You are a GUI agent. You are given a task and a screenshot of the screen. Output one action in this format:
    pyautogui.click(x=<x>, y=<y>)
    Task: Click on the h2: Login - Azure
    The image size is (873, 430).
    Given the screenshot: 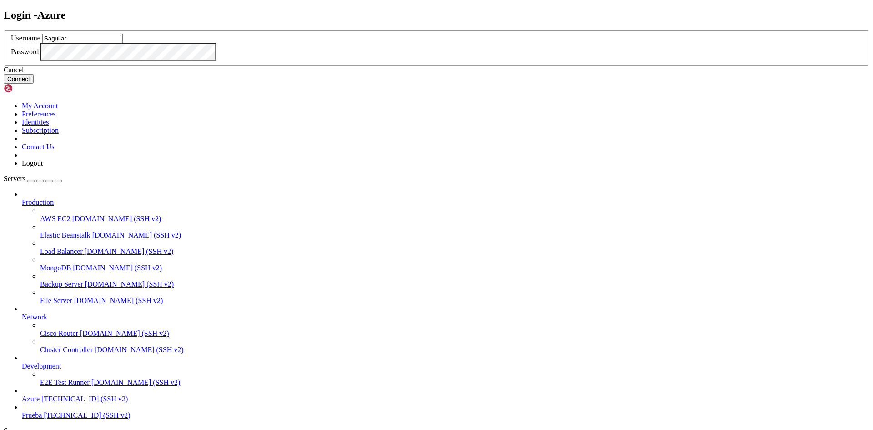 What is the action you would take?
    pyautogui.click(x=436, y=15)
    